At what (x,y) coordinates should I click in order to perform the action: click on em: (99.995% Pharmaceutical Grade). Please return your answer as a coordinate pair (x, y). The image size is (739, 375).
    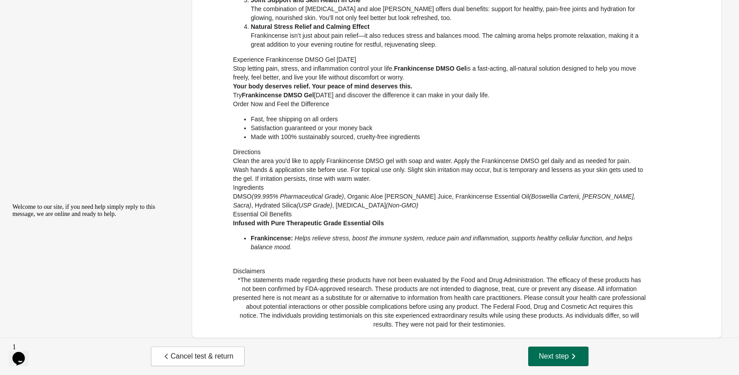
    Looking at the image, I should click on (298, 196).